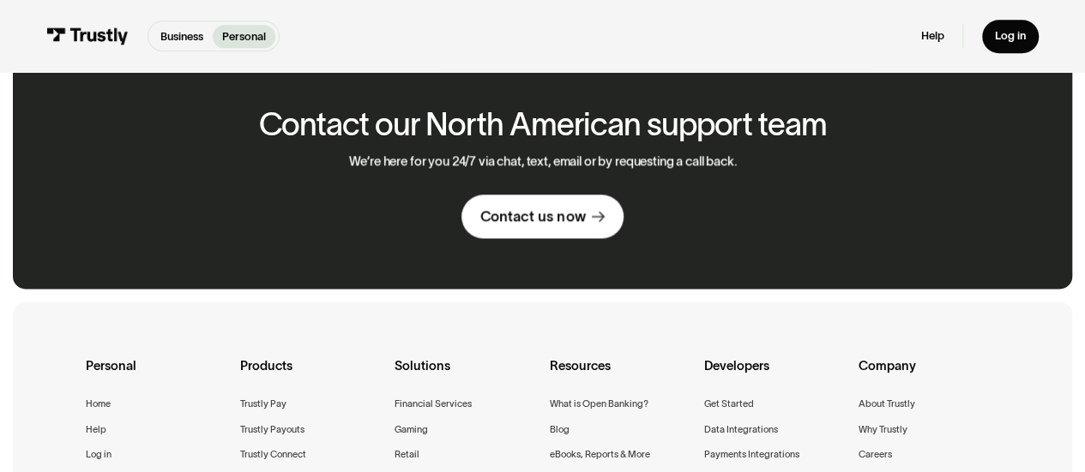 Image resolution: width=1085 pixels, height=472 pixels. Describe the element at coordinates (729, 404) in the screenshot. I see `div: Get Started` at that location.